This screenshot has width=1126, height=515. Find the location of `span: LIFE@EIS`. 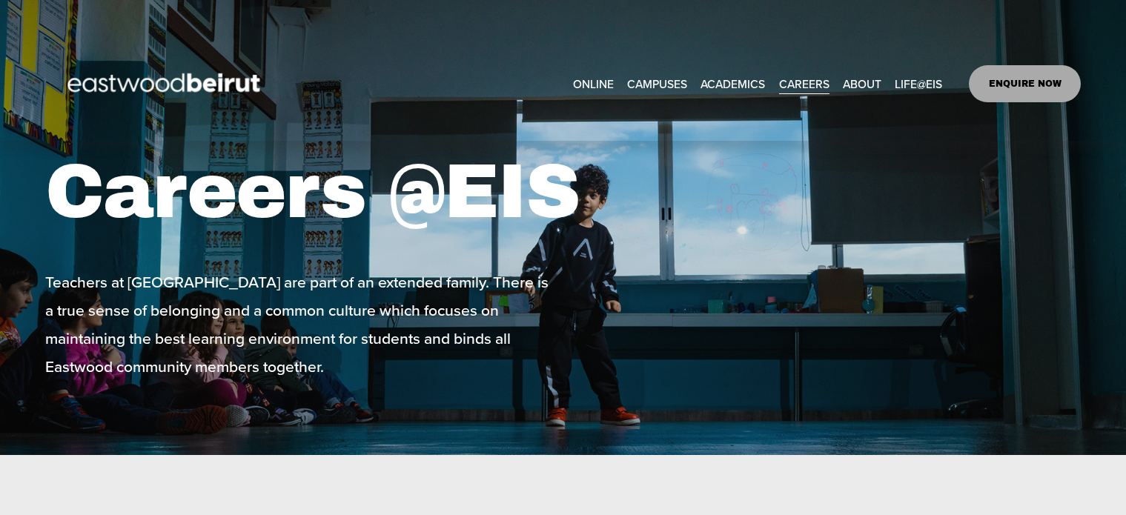

span: LIFE@EIS is located at coordinates (918, 84).